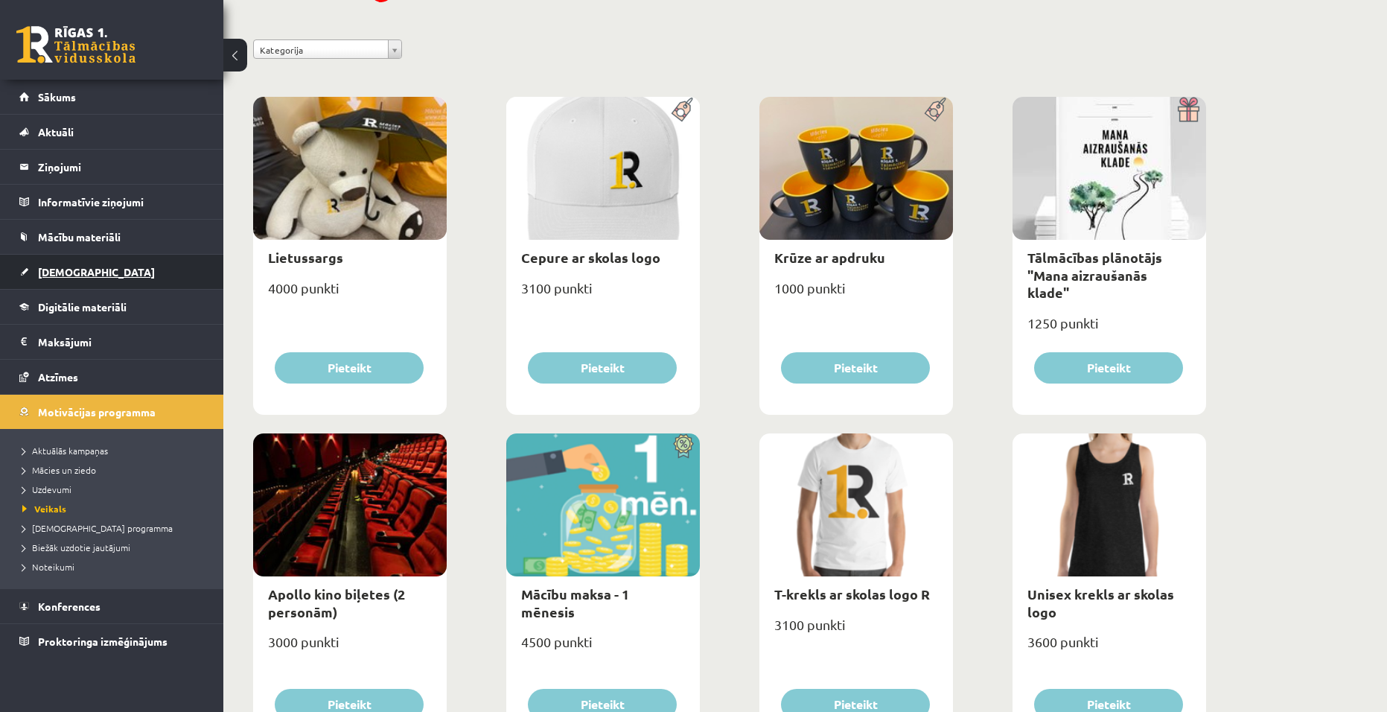 The height and width of the screenshot is (712, 1387). I want to click on span: Kategorija, so click(321, 50).